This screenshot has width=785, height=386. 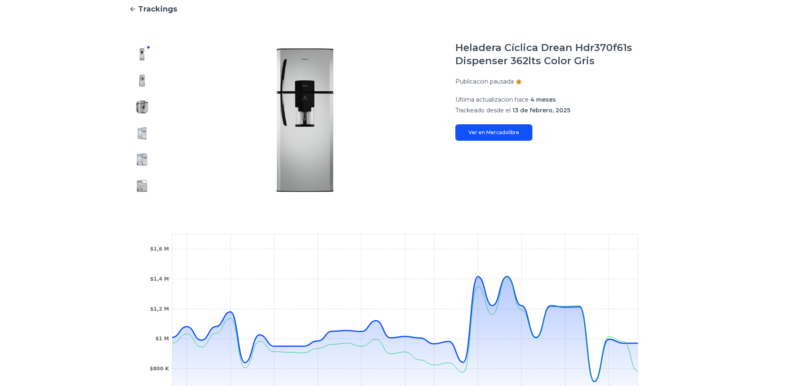 What do you see at coordinates (159, 309) in the screenshot?
I see `tspan: $1,2 M` at bounding box center [159, 309].